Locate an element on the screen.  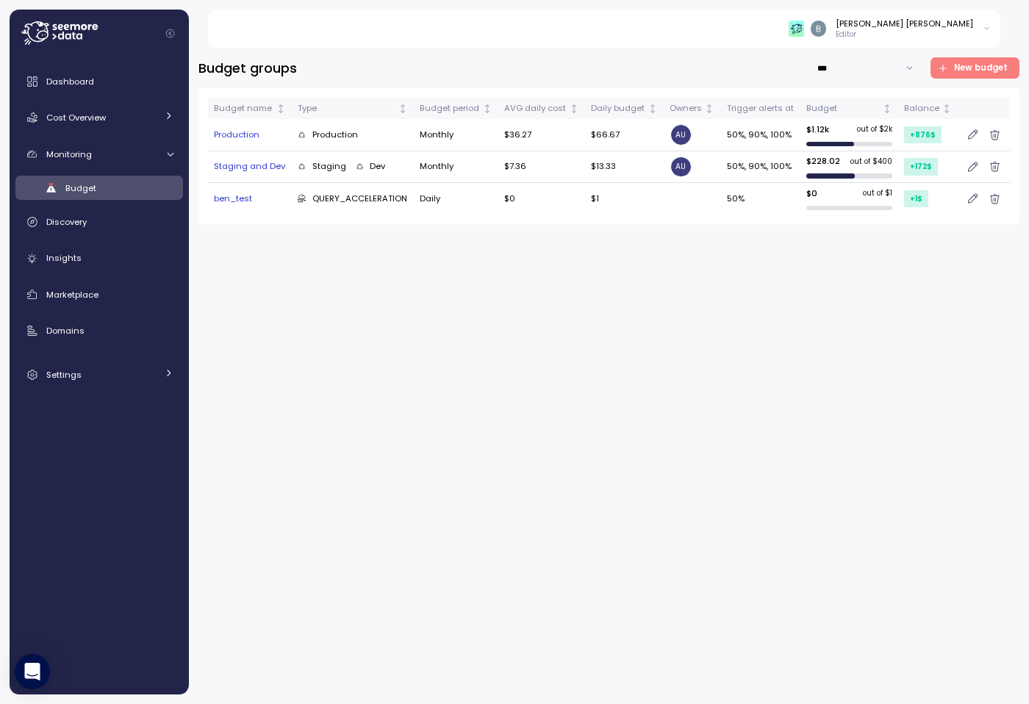
a: Domains is located at coordinates (99, 331).